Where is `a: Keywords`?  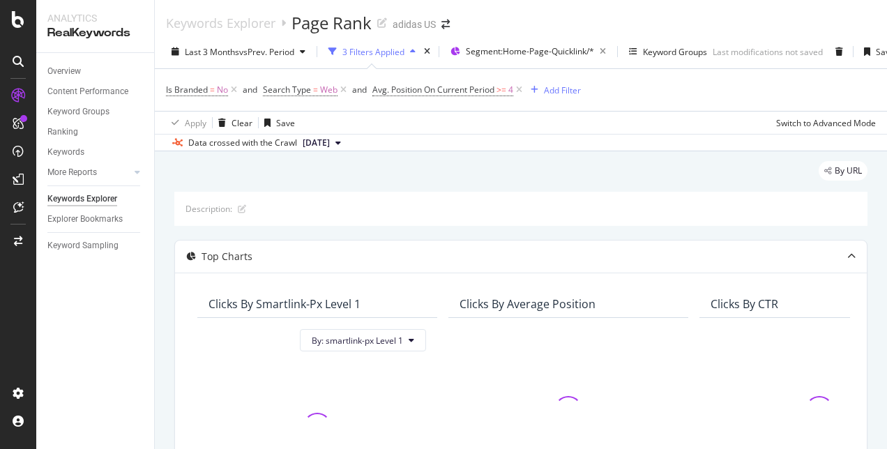
a: Keywords is located at coordinates (96, 152).